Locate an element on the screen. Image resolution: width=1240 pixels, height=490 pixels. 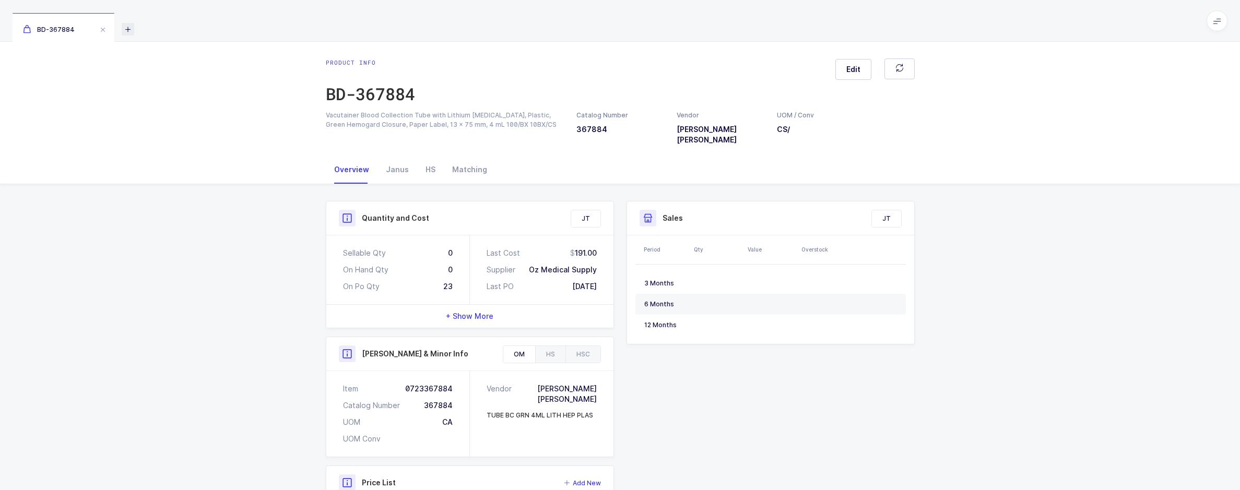
div: Period is located at coordinates (666, 250).